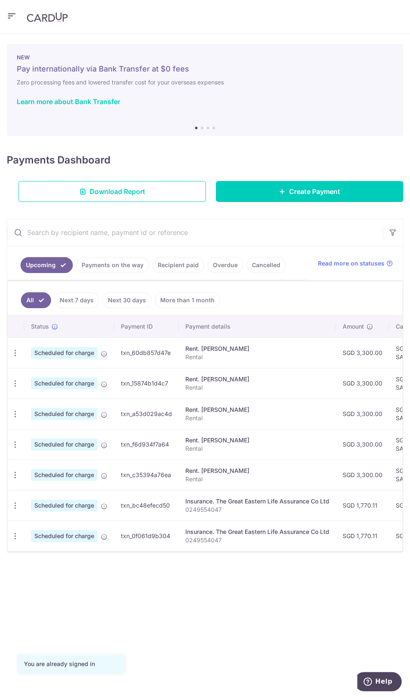 This screenshot has height=697, width=410. What do you see at coordinates (178, 265) in the screenshot?
I see `a: Recipient paid` at bounding box center [178, 265].